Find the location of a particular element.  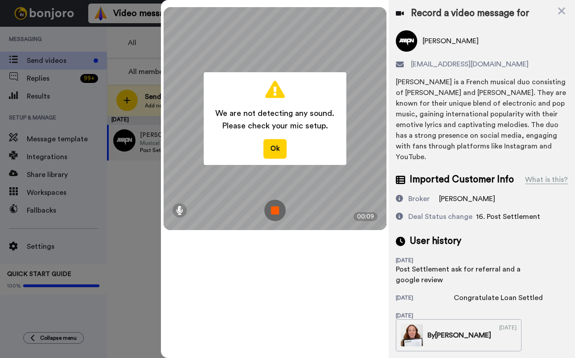

div: What is this? is located at coordinates (546, 180).